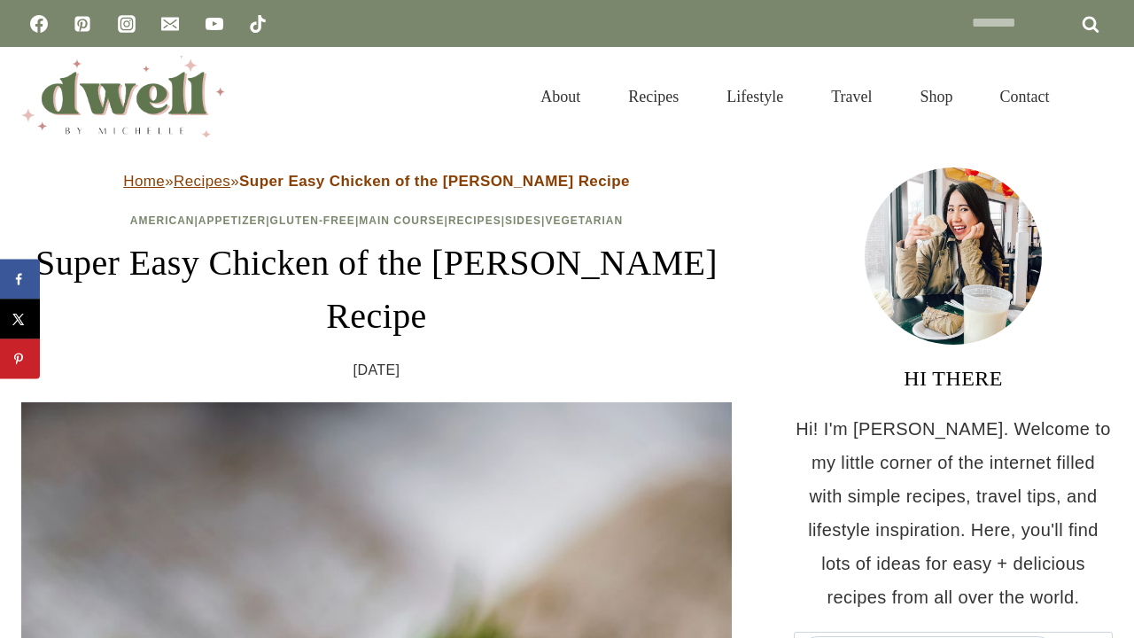 This screenshot has height=638, width=1134. Describe the element at coordinates (123, 97) in the screenshot. I see `a: DWELL by michelle` at that location.